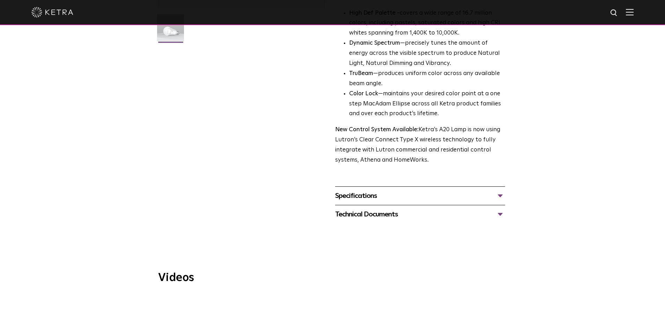  What do you see at coordinates (377, 130) in the screenshot?
I see `strong: New Control System Available:` at bounding box center [377, 130].